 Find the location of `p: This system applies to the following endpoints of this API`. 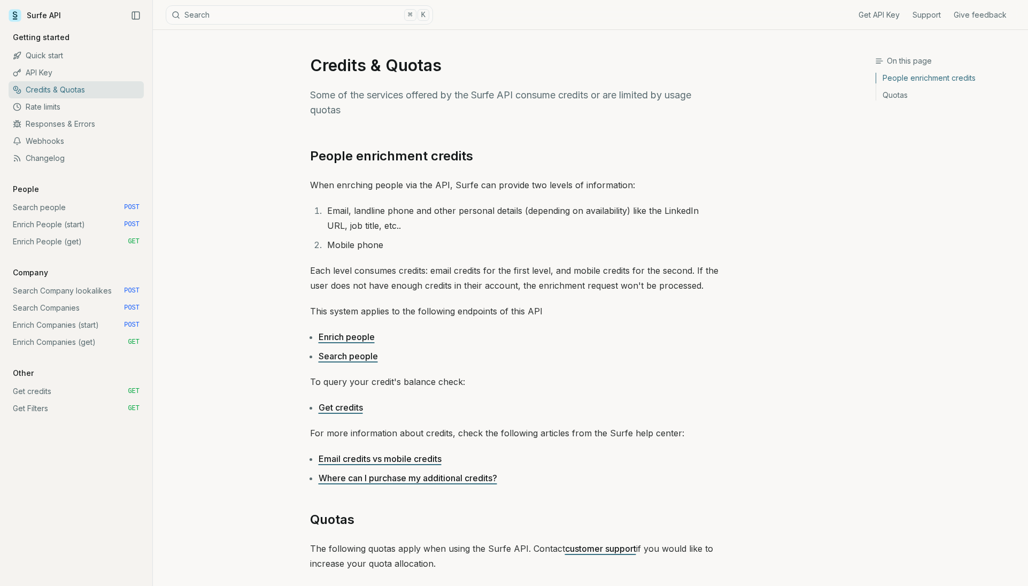

p: This system applies to the following endpoints of this API is located at coordinates (514, 311).